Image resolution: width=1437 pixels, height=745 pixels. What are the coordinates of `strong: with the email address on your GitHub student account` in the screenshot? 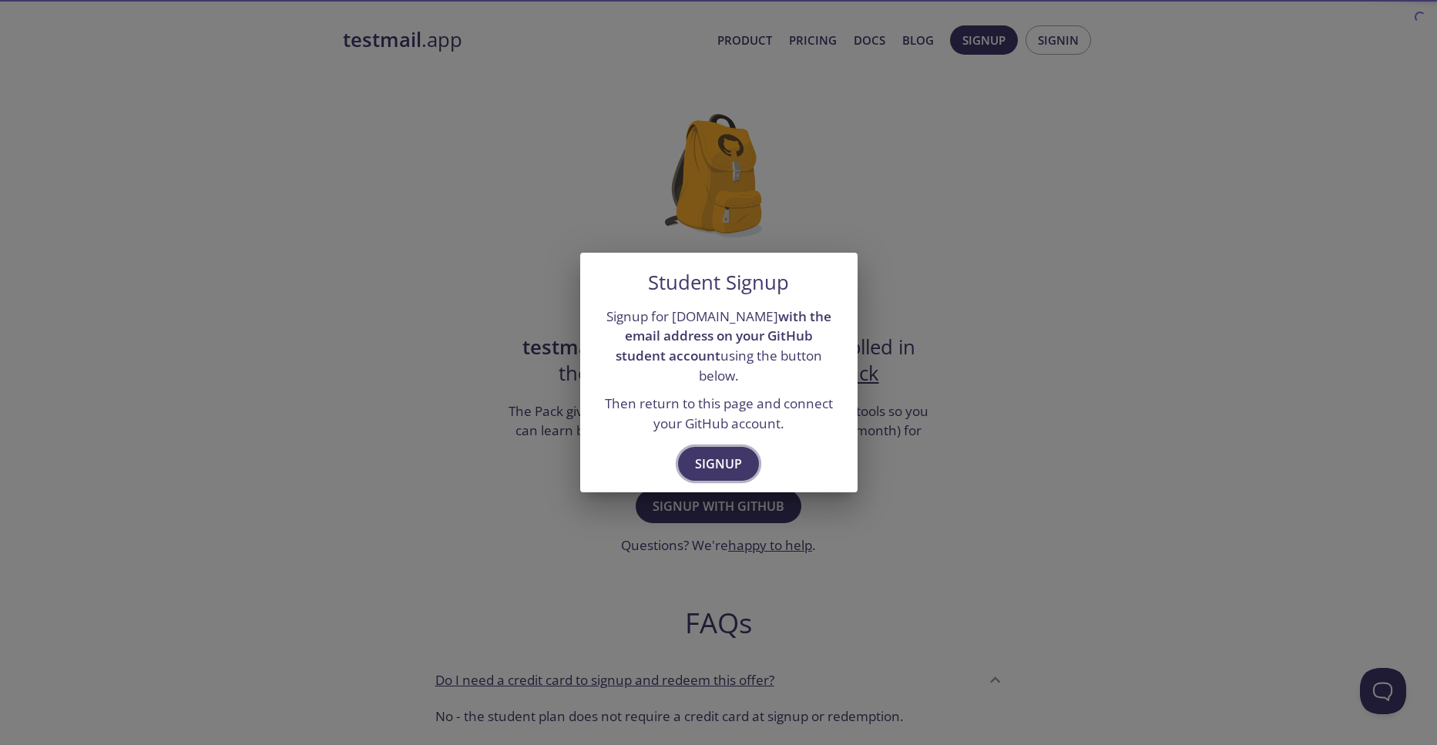 It's located at (723, 336).